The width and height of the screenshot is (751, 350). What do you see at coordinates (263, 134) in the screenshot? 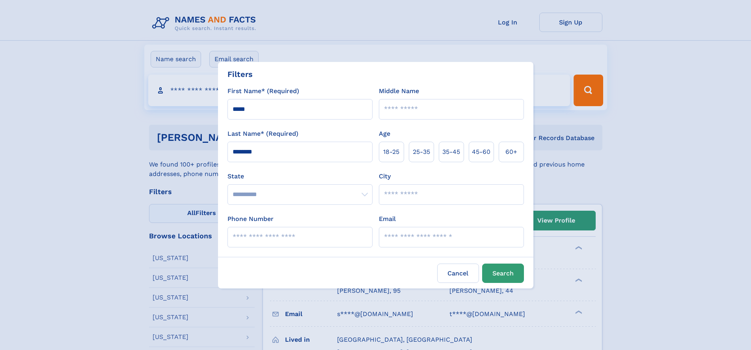
I see `label: Last Name* (Required)` at bounding box center [263, 134].